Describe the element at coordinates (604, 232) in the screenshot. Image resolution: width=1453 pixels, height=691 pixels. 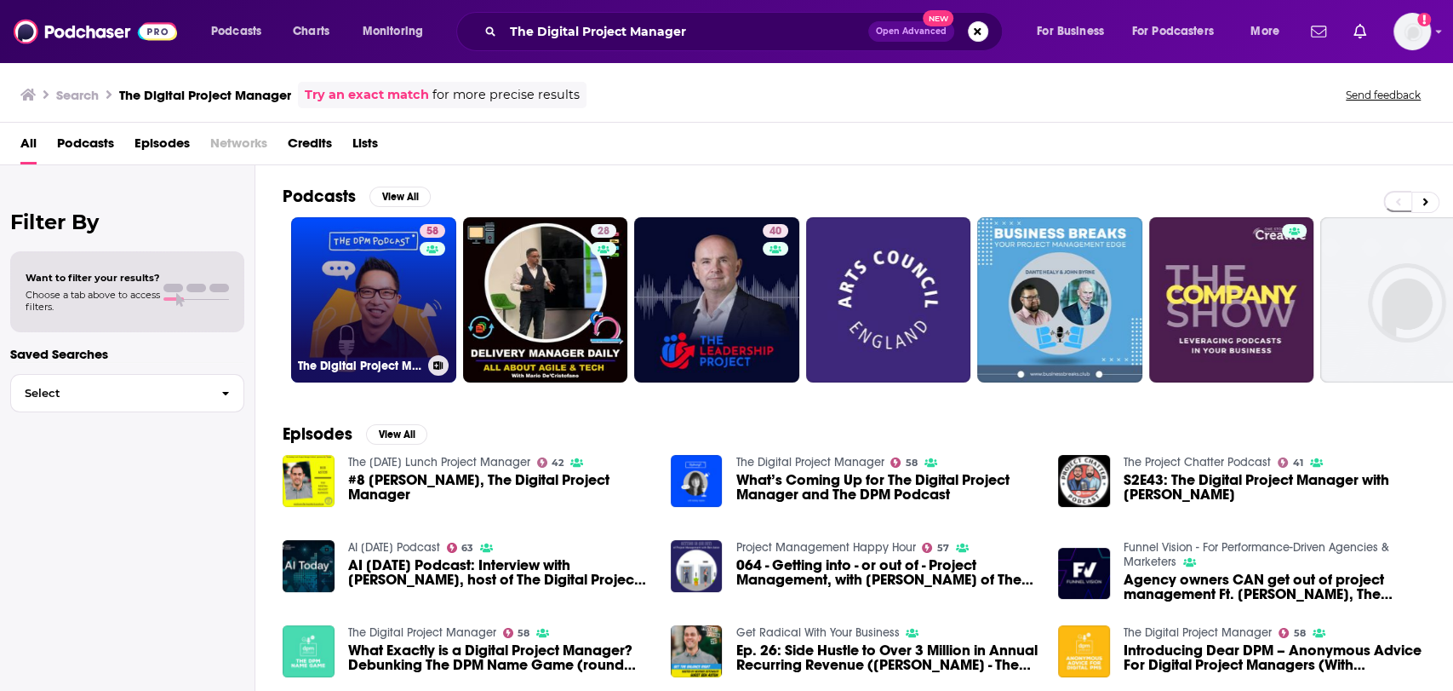
I see `span: 28` at that location.